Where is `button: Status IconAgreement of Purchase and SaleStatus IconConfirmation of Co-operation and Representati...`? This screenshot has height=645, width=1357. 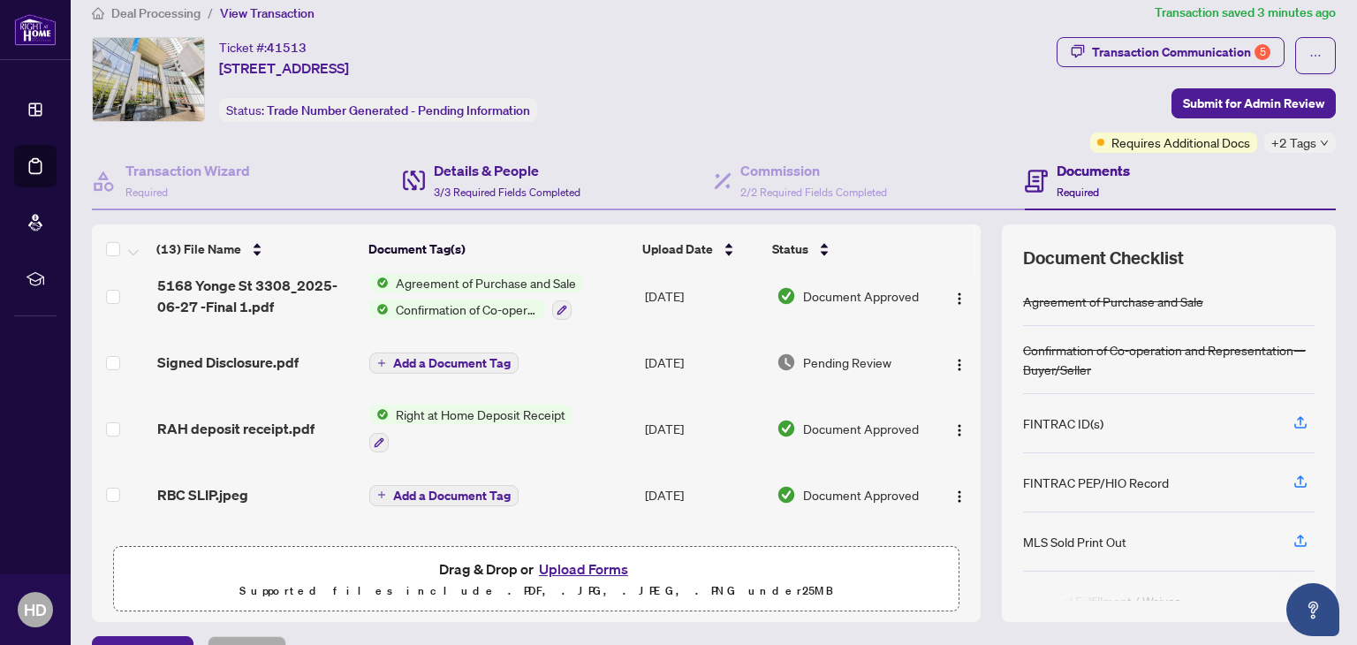
button: Status IconAgreement of Purchase and SaleStatus IconConfirmation of Co-operation and Representati... is located at coordinates (476, 297).